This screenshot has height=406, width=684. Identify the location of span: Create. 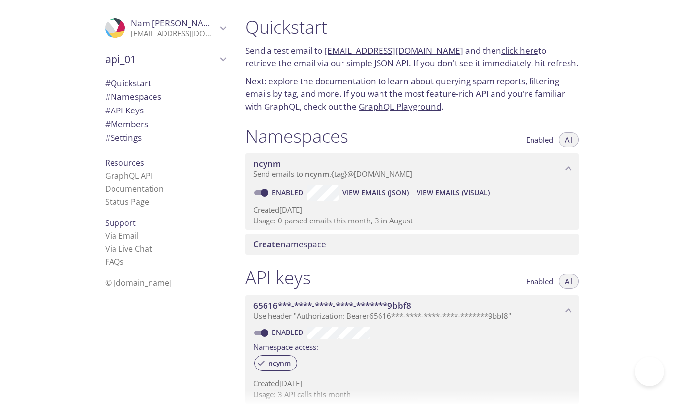
(267, 244).